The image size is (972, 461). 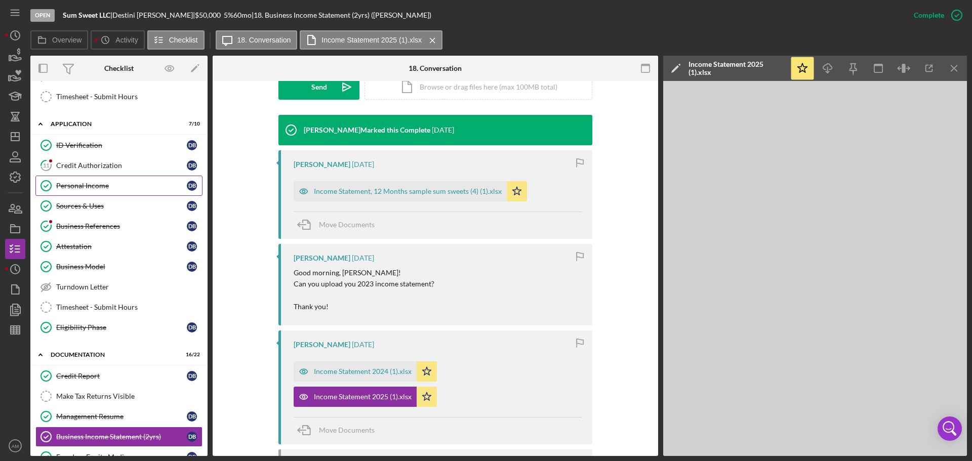 I want to click on label: 18. Conversation, so click(x=264, y=40).